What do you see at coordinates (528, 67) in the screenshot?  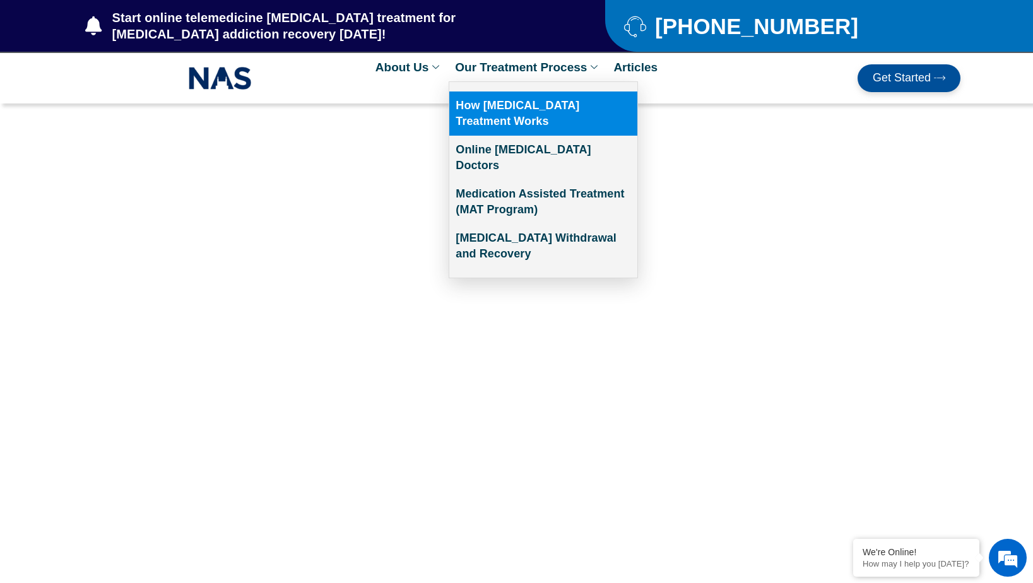 I see `a: Our Treatment Process` at bounding box center [528, 67].